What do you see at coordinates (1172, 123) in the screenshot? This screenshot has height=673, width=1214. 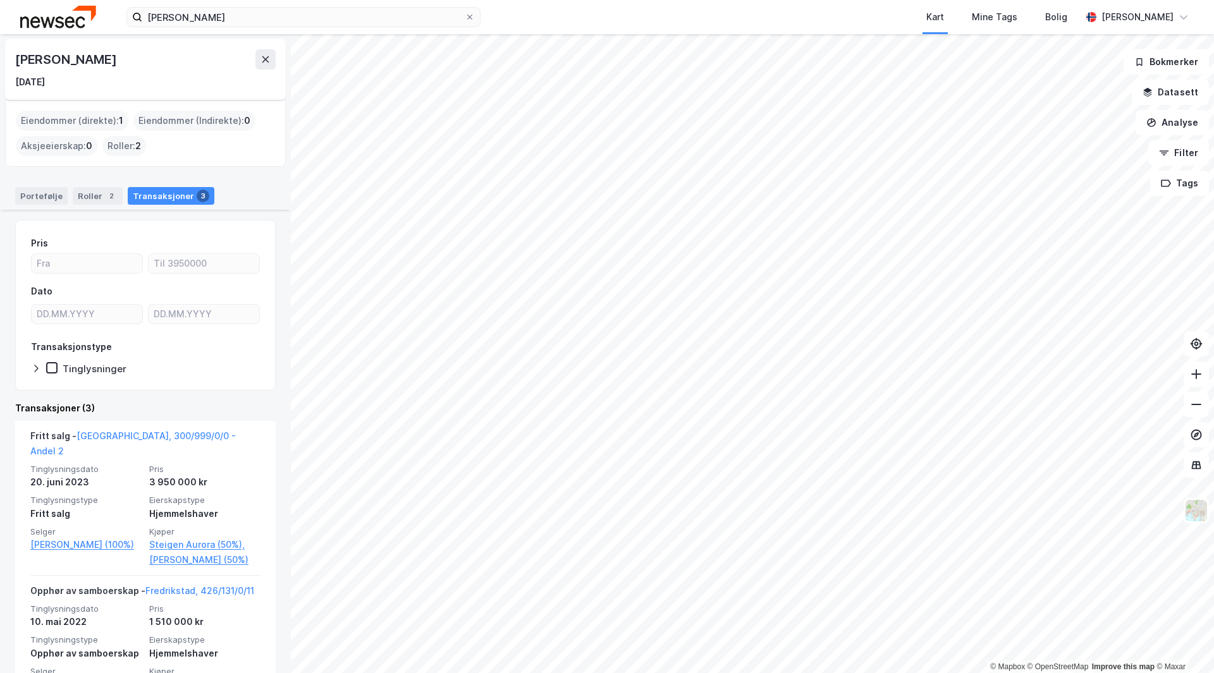 I see `button: Analyse` at bounding box center [1172, 123].